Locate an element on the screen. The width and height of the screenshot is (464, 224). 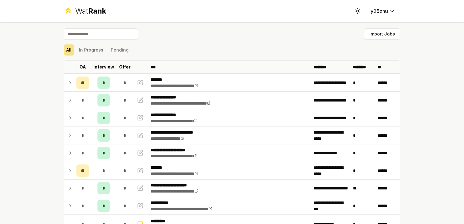
span: y25zhu is located at coordinates (379, 11).